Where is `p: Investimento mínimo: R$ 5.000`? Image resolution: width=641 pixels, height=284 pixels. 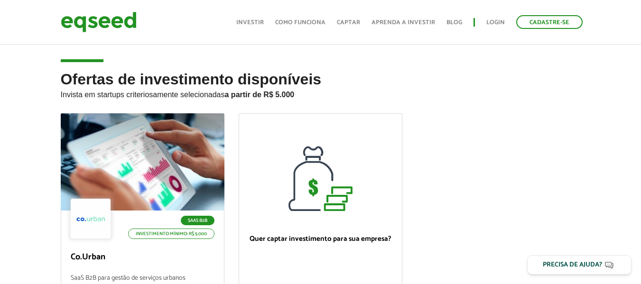 p: Investimento mínimo: R$ 5.000 is located at coordinates (171, 234).